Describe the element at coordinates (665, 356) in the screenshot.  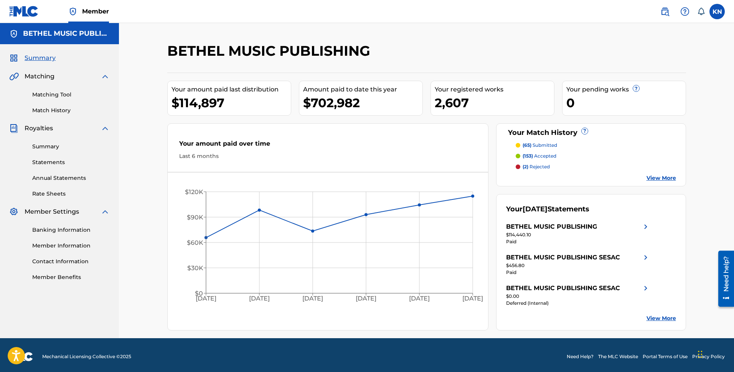
I see `a: Portal Terms of Use` at that location.